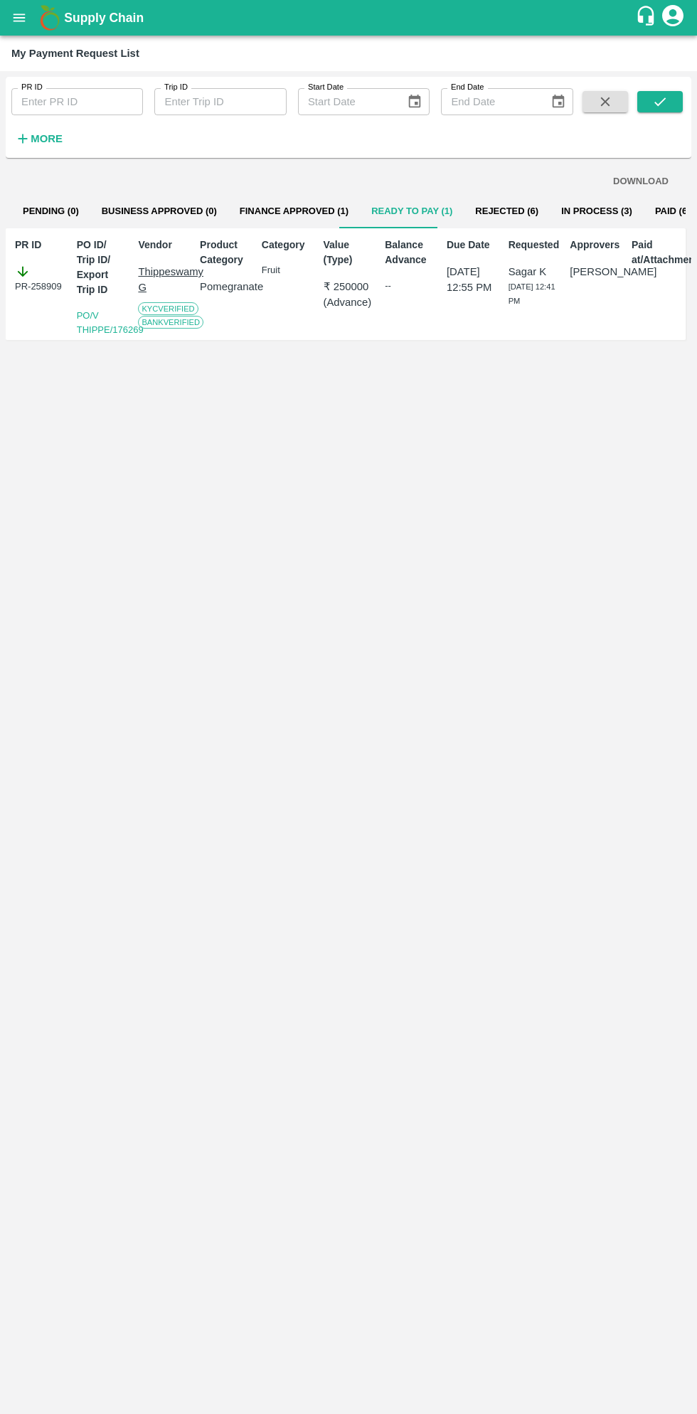 The height and width of the screenshot is (1414, 697). What do you see at coordinates (171, 322) in the screenshot?
I see `span: Bank Verified` at bounding box center [171, 322].